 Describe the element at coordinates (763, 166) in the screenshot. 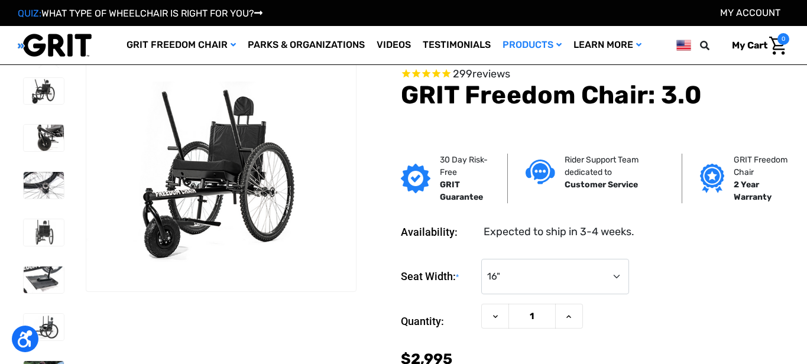

I see `p: GRIT Freedom Chair` at that location.